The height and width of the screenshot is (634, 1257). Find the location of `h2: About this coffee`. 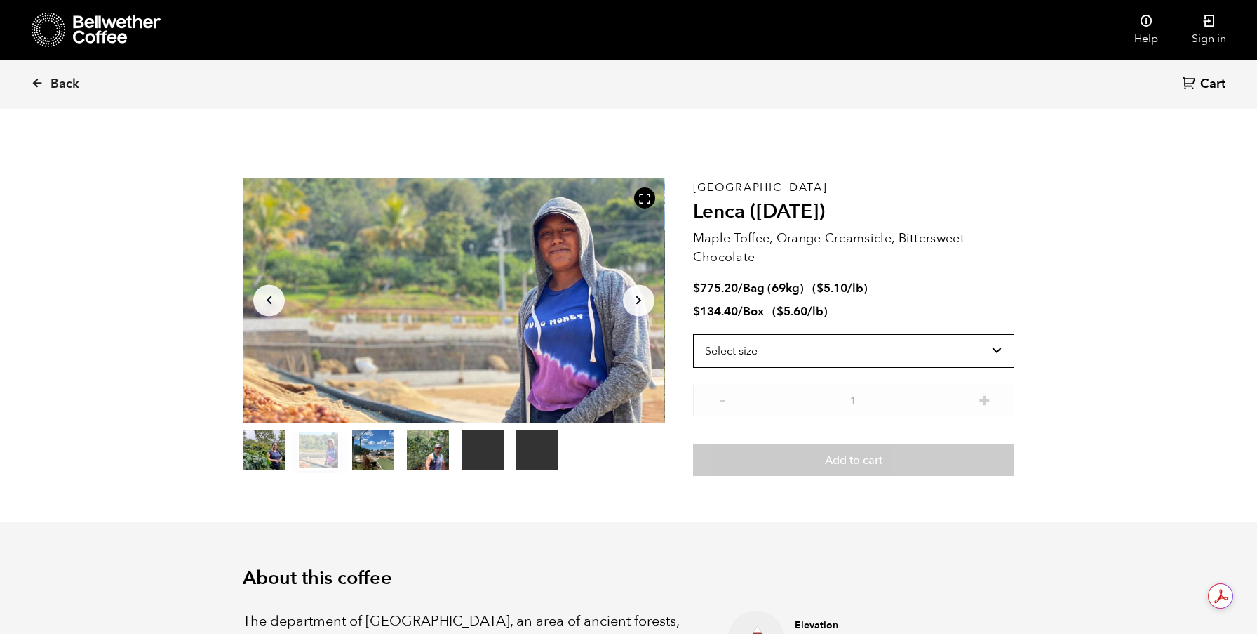

h2: About this coffee is located at coordinates (629, 578).